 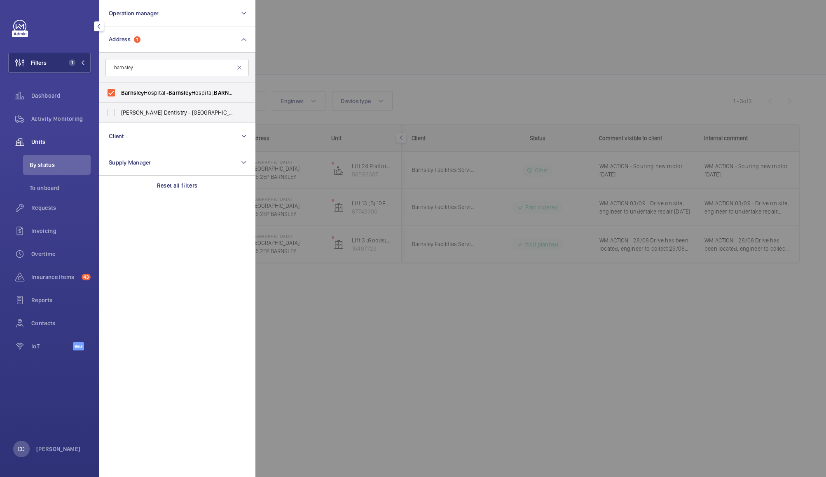 What do you see at coordinates (61, 208) in the screenshot?
I see `span: Requests` at bounding box center [61, 208].